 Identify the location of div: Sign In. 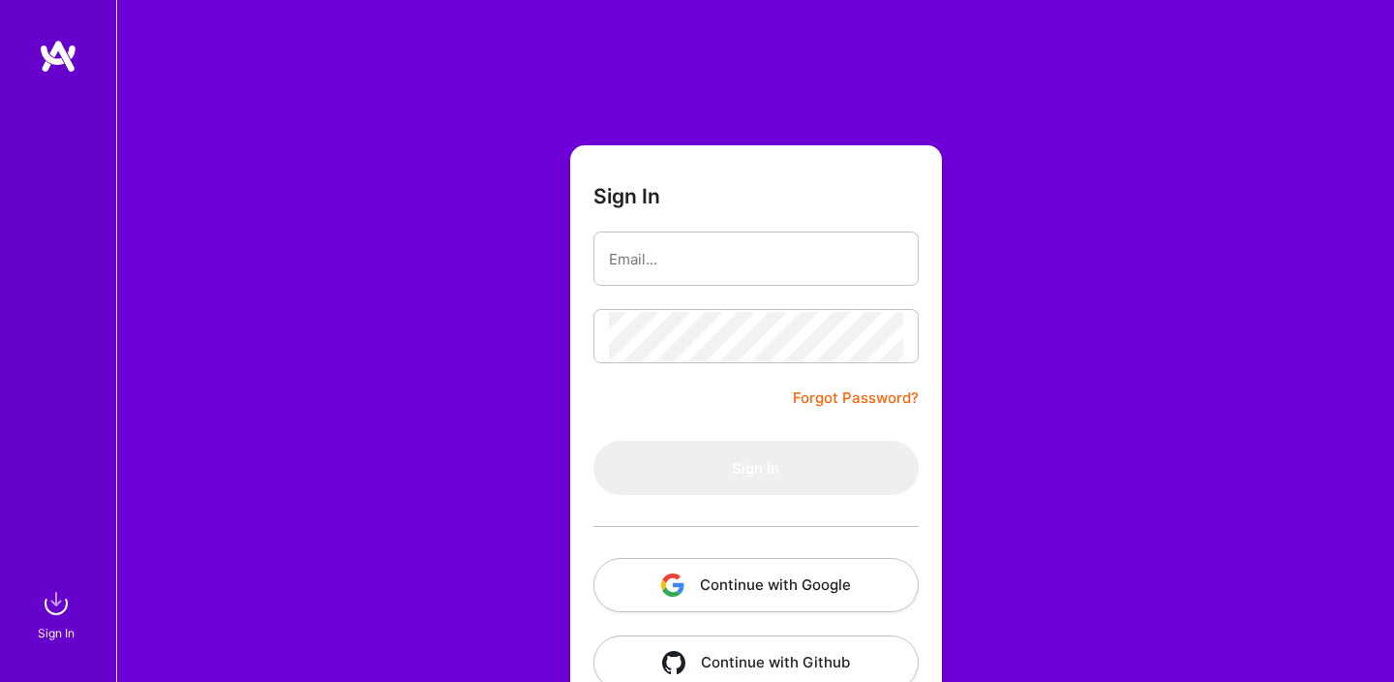
(56, 632).